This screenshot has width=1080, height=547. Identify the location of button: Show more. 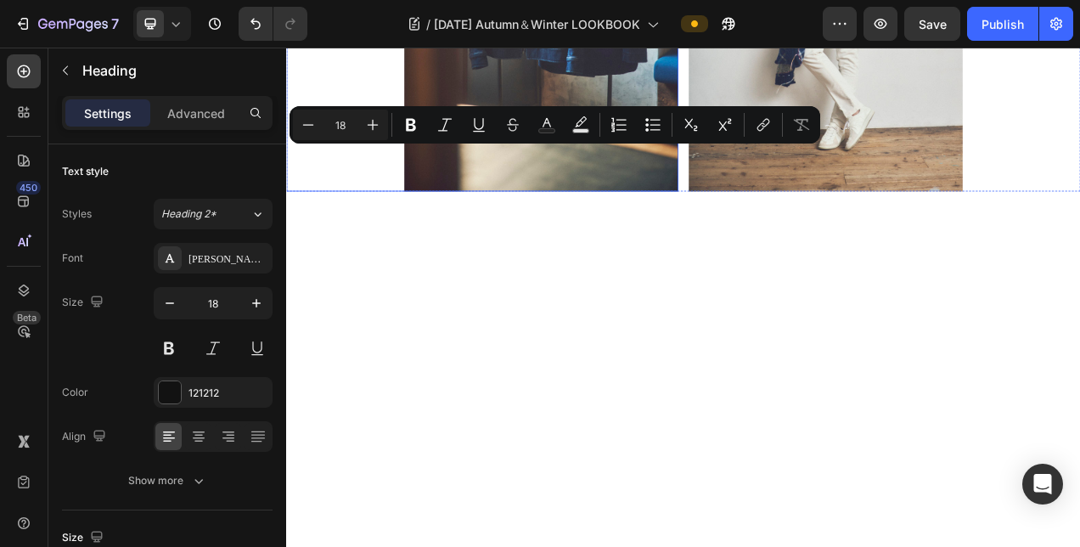
(167, 481).